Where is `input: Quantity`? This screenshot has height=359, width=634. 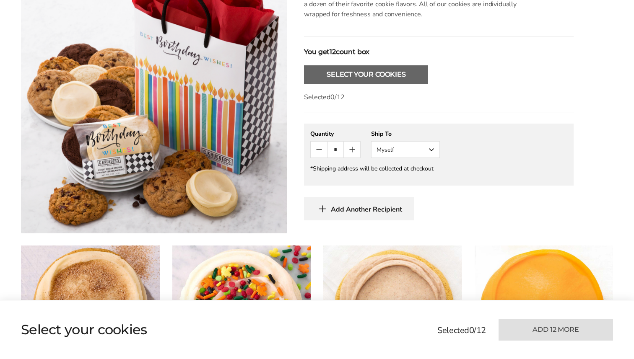
input: Quantity is located at coordinates (335, 150).